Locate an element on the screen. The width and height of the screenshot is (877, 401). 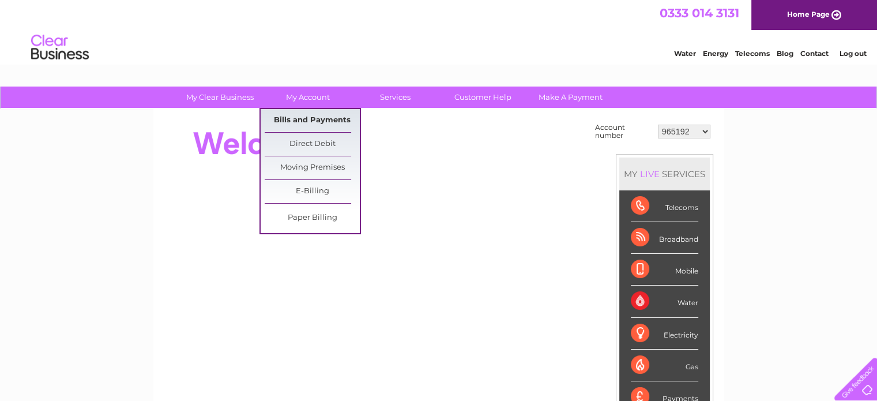
div: Gas is located at coordinates (665, 365).